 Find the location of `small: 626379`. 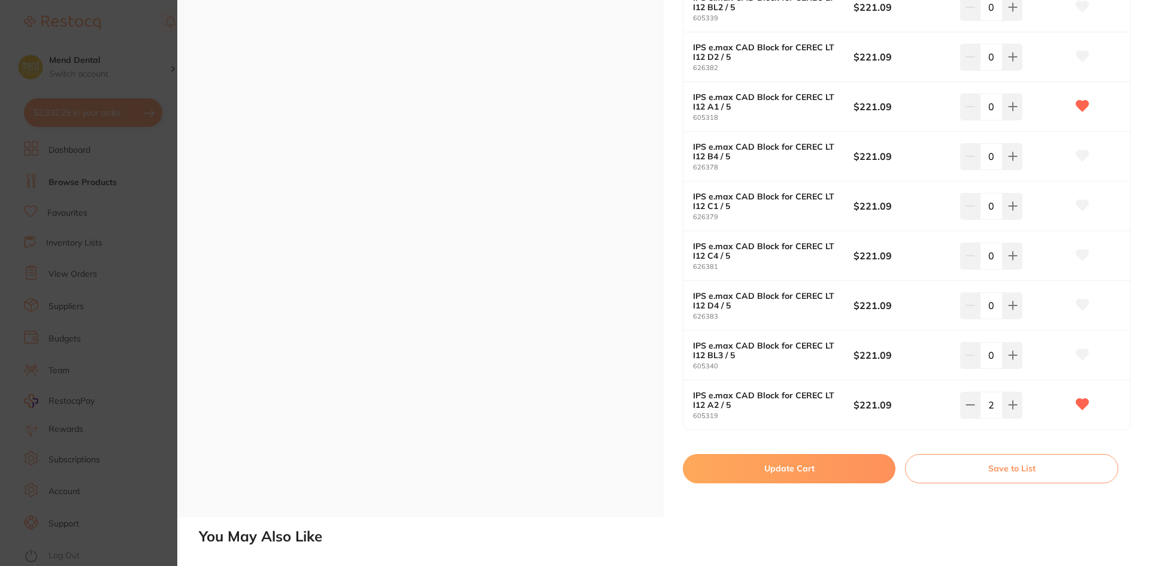

small: 626379 is located at coordinates (773, 217).